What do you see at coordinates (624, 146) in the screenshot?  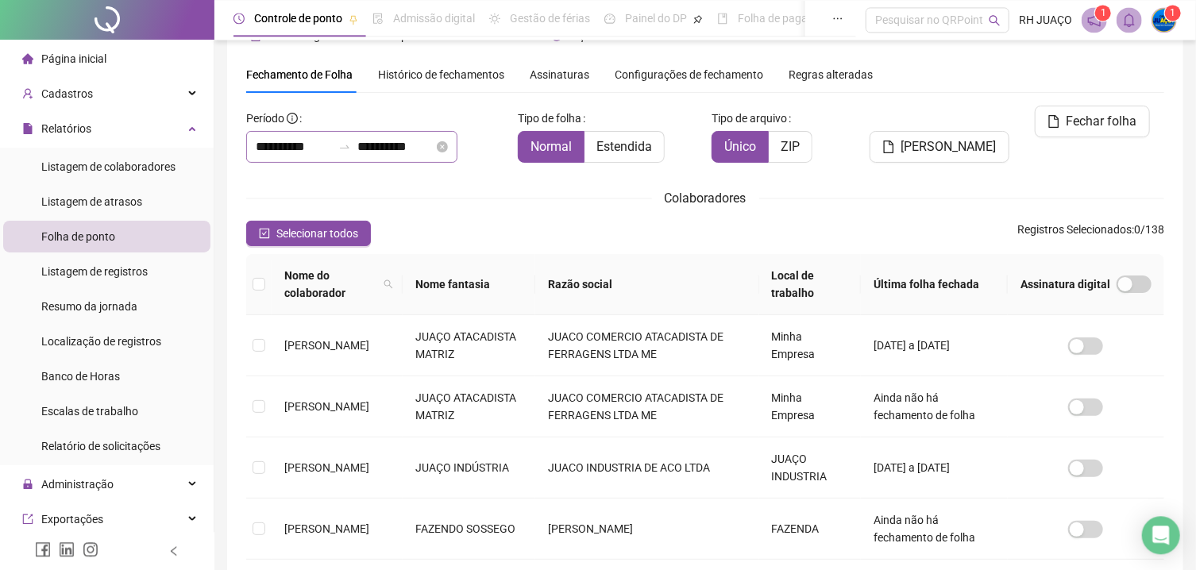 I see `span: Estendida` at bounding box center [624, 146].